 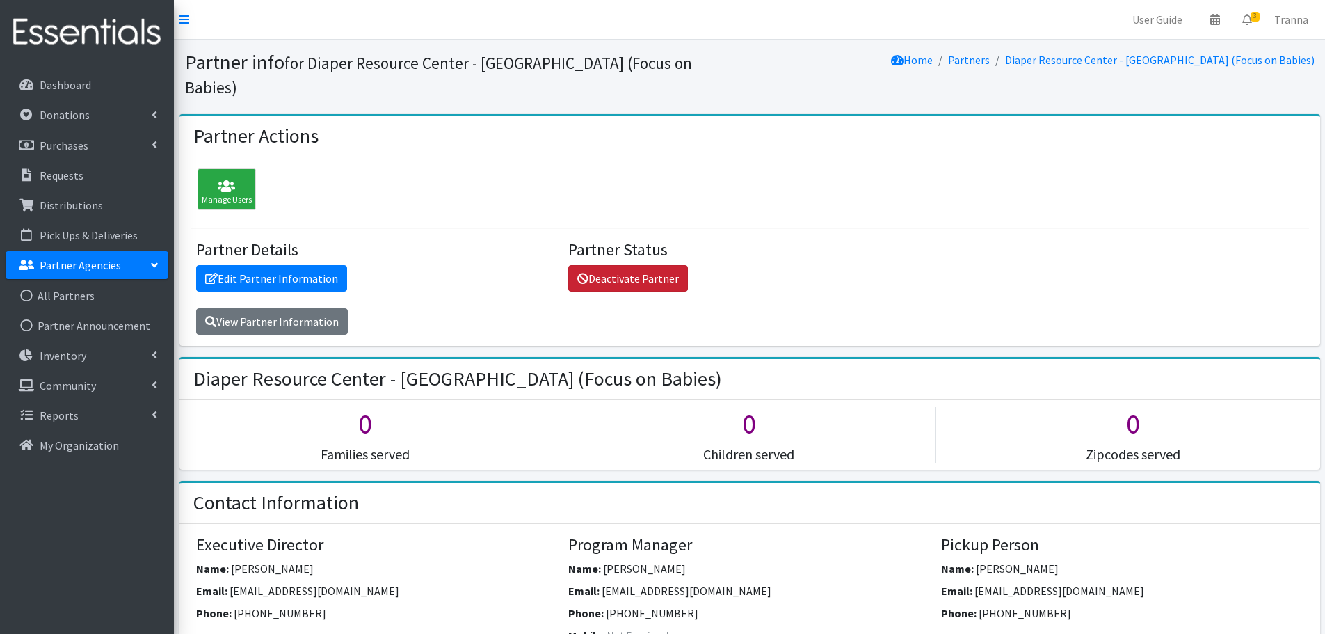 What do you see at coordinates (1133, 454) in the screenshot?
I see `h5: Zipcodes served` at bounding box center [1133, 454].